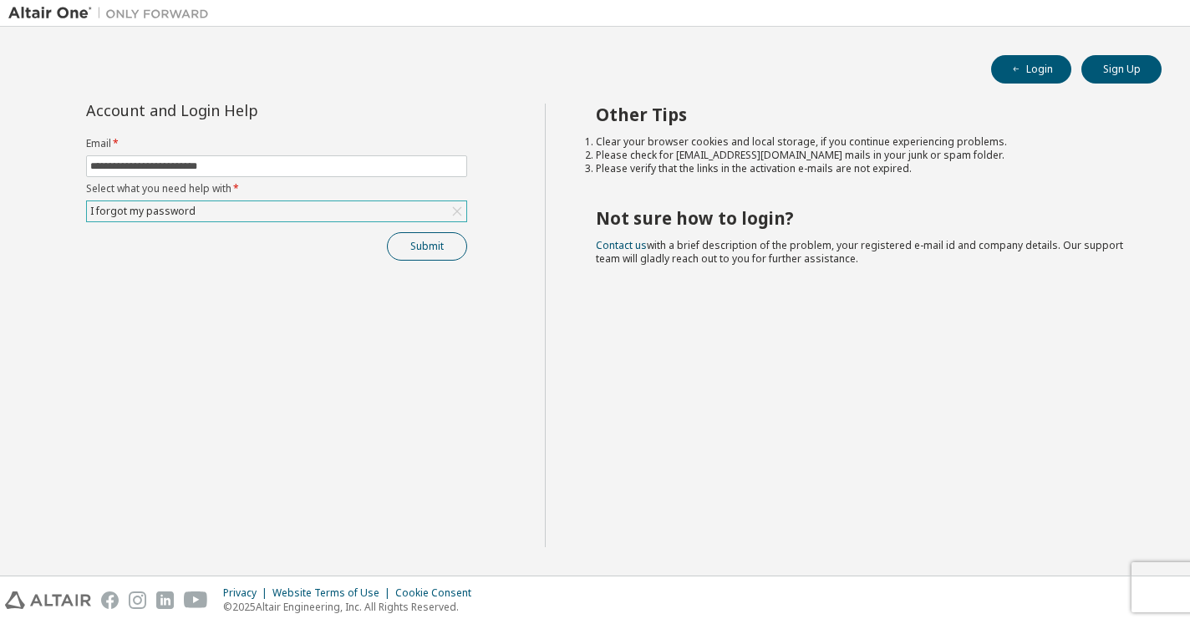 The image size is (1190, 624). I want to click on div: Cookie Consent, so click(438, 593).